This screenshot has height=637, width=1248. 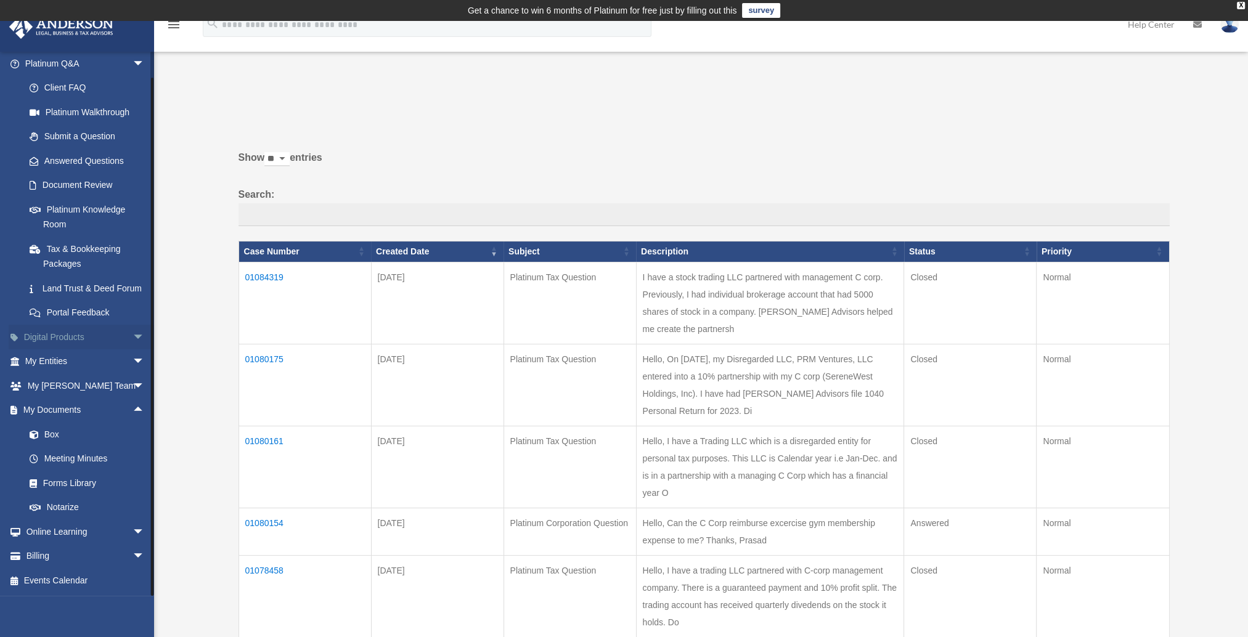 What do you see at coordinates (1229, 24) in the screenshot?
I see `img: User Pic` at bounding box center [1229, 24].